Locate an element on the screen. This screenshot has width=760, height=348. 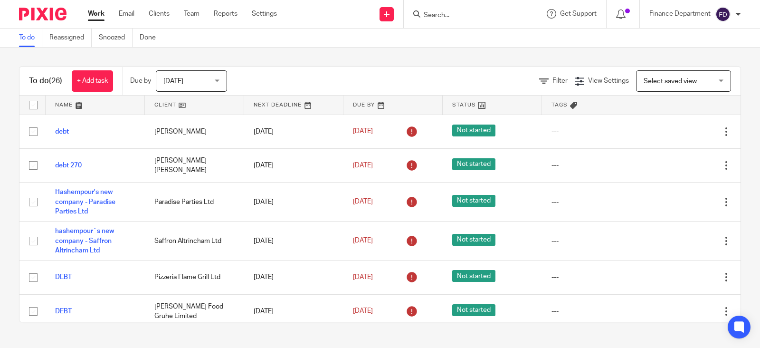
img: Pixie is located at coordinates (43, 14).